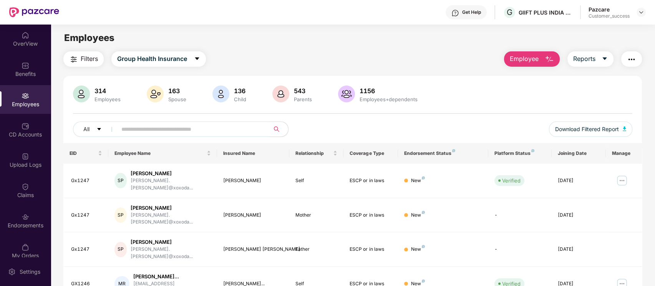  Describe the element at coordinates (388, 91) in the screenshot. I see `div: 1156` at that location.